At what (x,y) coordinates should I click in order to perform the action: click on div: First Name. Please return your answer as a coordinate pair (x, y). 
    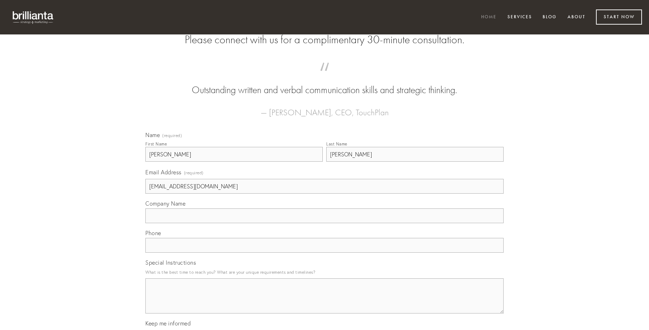
    Looking at the image, I should click on (156, 144).